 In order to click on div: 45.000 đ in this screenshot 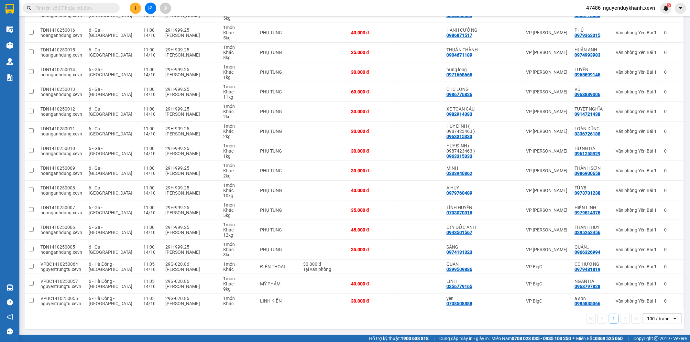, I will do `click(372, 230)`.